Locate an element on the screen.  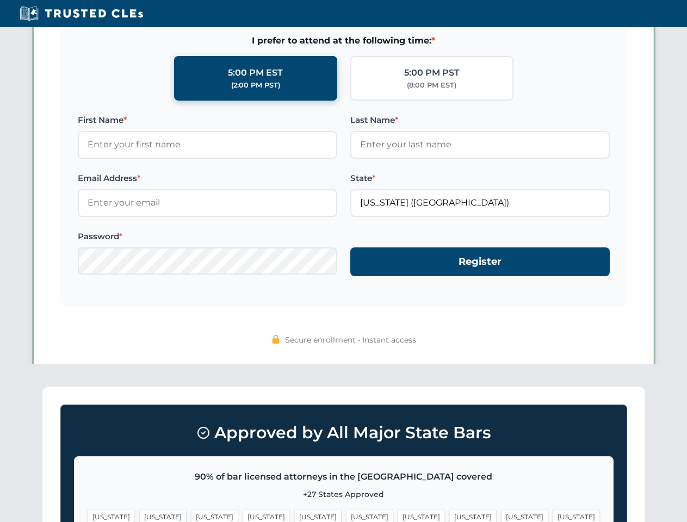
input: Enter your first name is located at coordinates (207, 145).